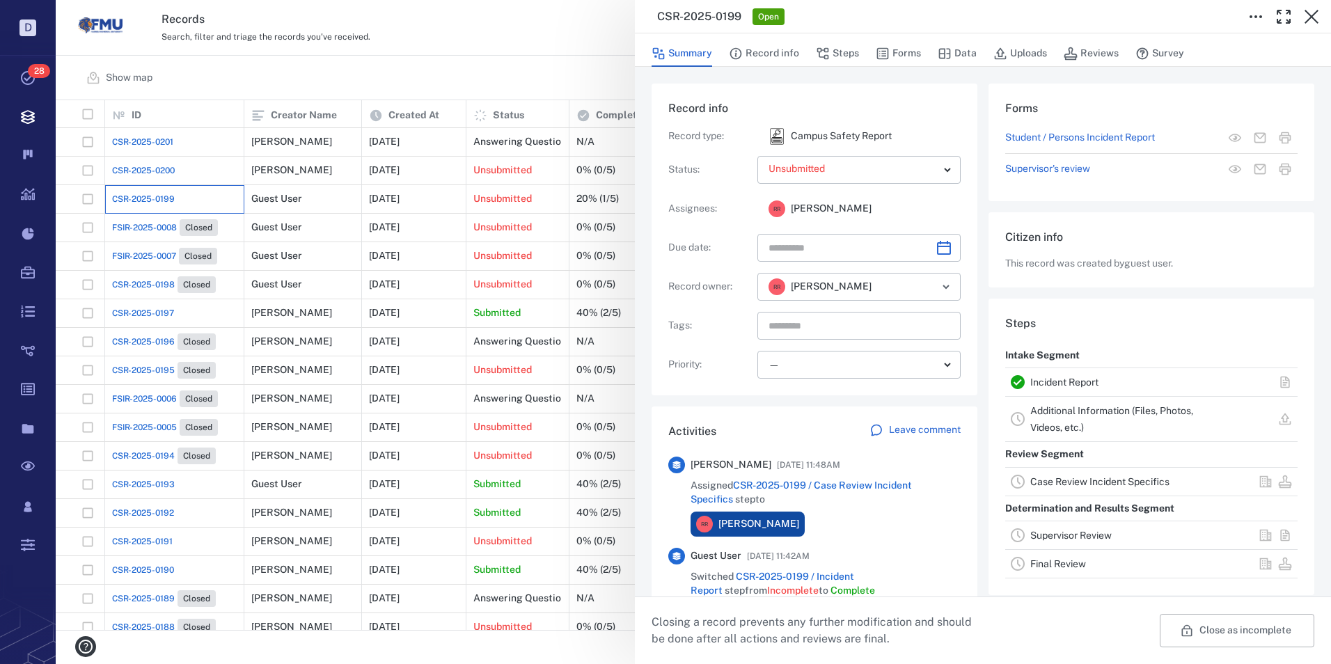 This screenshot has width=1331, height=664. Describe the element at coordinates (1152, 256) in the screenshot. I see `div: Citizen infoThis record was created byguest user.` at that location.